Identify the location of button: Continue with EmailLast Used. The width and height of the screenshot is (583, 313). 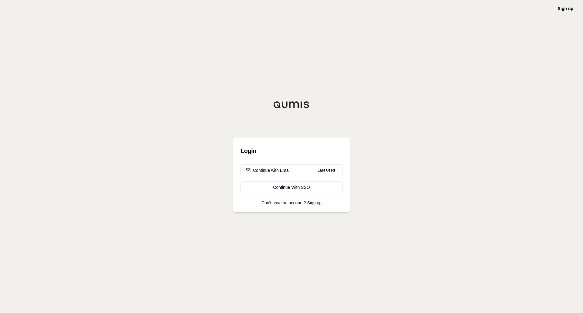
(291, 170).